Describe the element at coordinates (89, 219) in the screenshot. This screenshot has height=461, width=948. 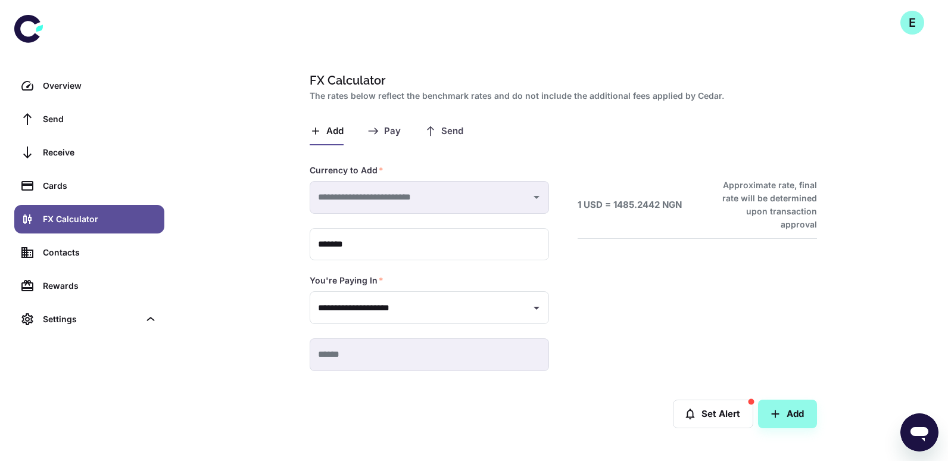
I see `a: FX Calculator` at that location.